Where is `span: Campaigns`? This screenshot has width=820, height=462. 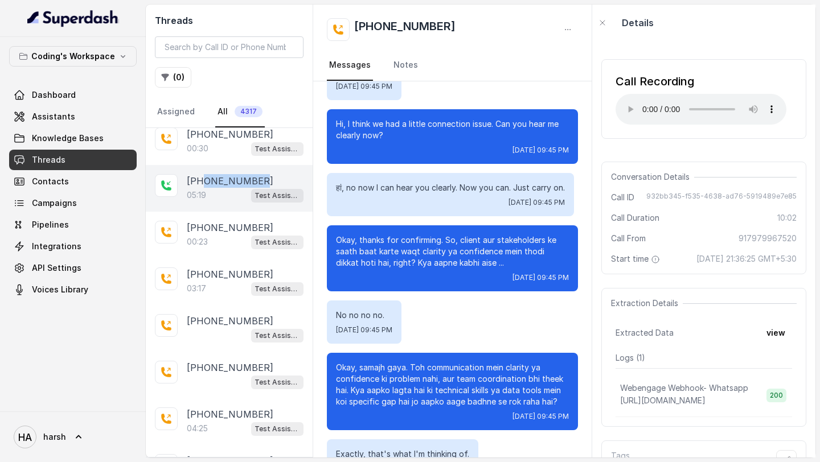 span: Campaigns is located at coordinates (54, 203).